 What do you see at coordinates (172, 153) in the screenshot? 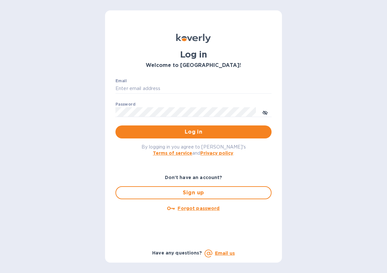
I see `a: Terms of service` at bounding box center [172, 153].